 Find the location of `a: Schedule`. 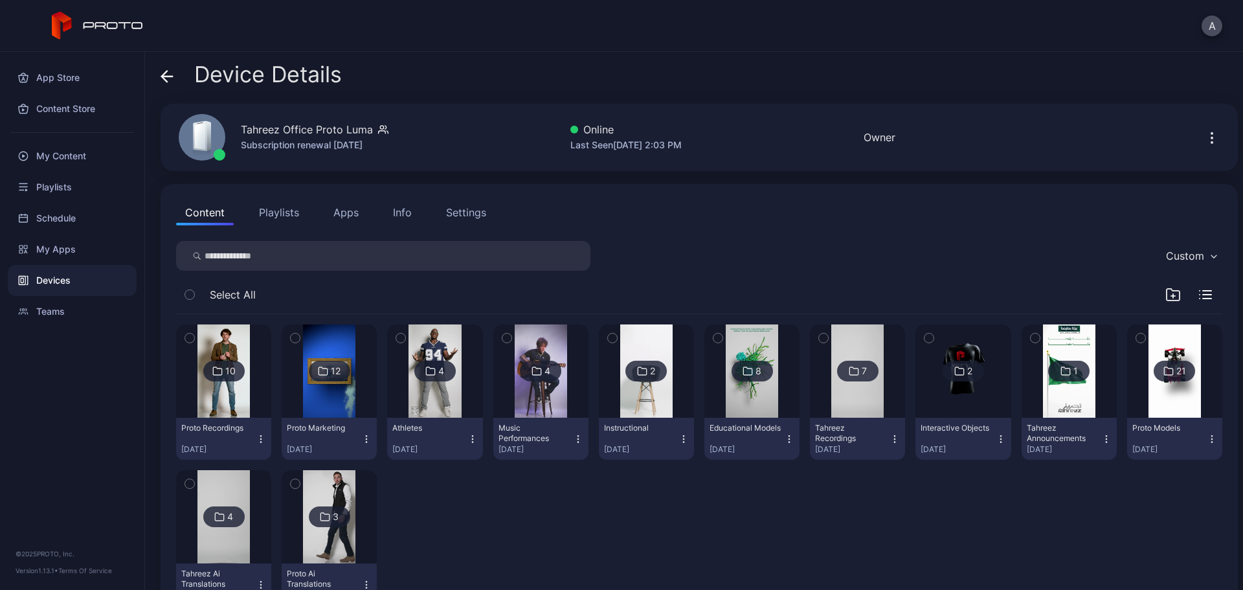

a: Schedule is located at coordinates (72, 218).